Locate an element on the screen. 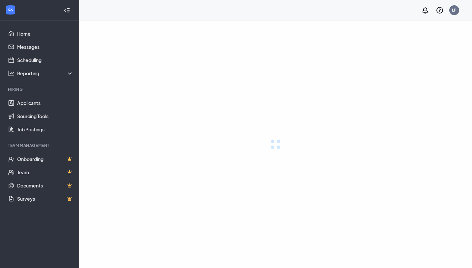 The width and height of the screenshot is (472, 268). div: LP is located at coordinates (455, 10).